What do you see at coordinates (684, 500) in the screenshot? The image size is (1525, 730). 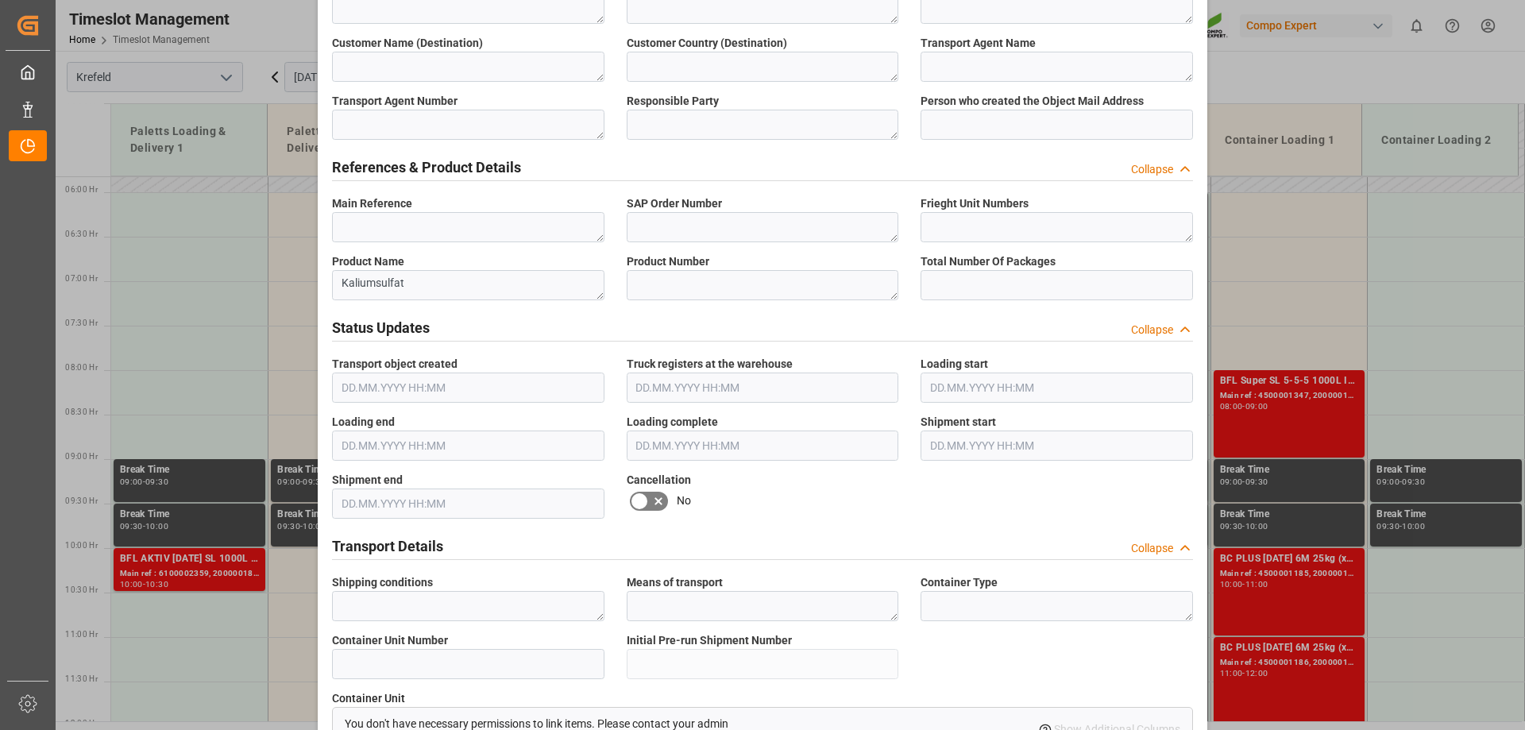 I see `span: No` at bounding box center [684, 500].